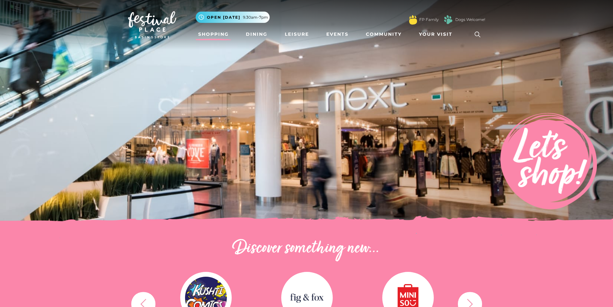 The image size is (613, 307). Describe the element at coordinates (337, 34) in the screenshot. I see `a: Events` at that location.